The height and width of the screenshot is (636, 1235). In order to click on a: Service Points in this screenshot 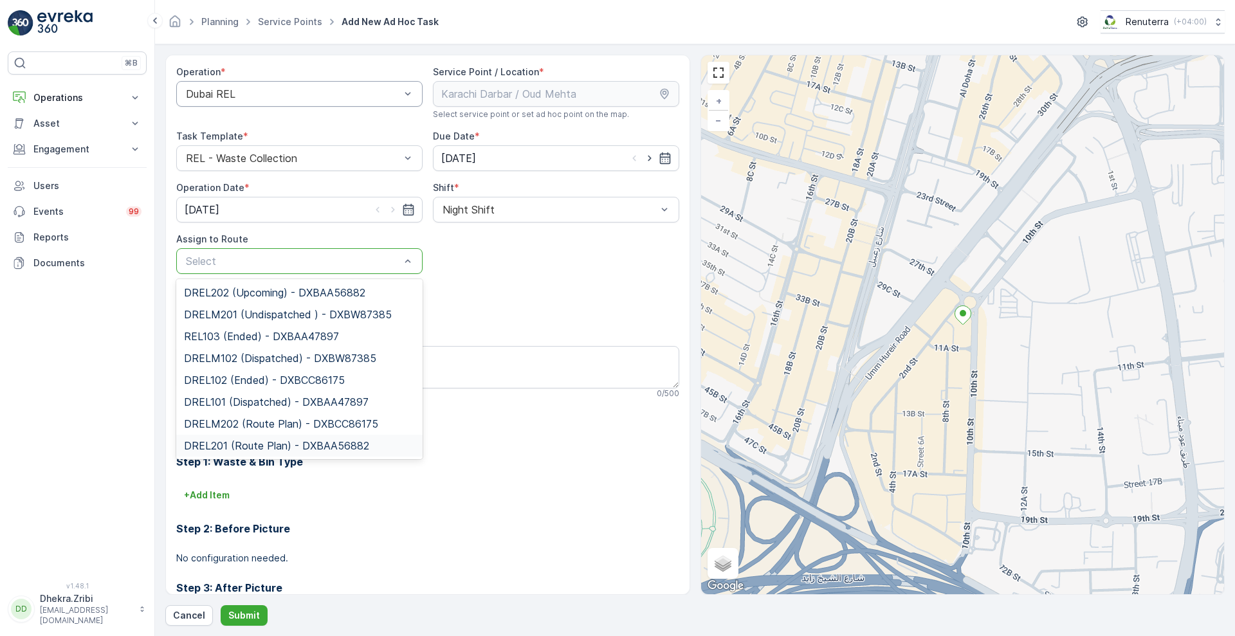, I will do `click(290, 21)`.